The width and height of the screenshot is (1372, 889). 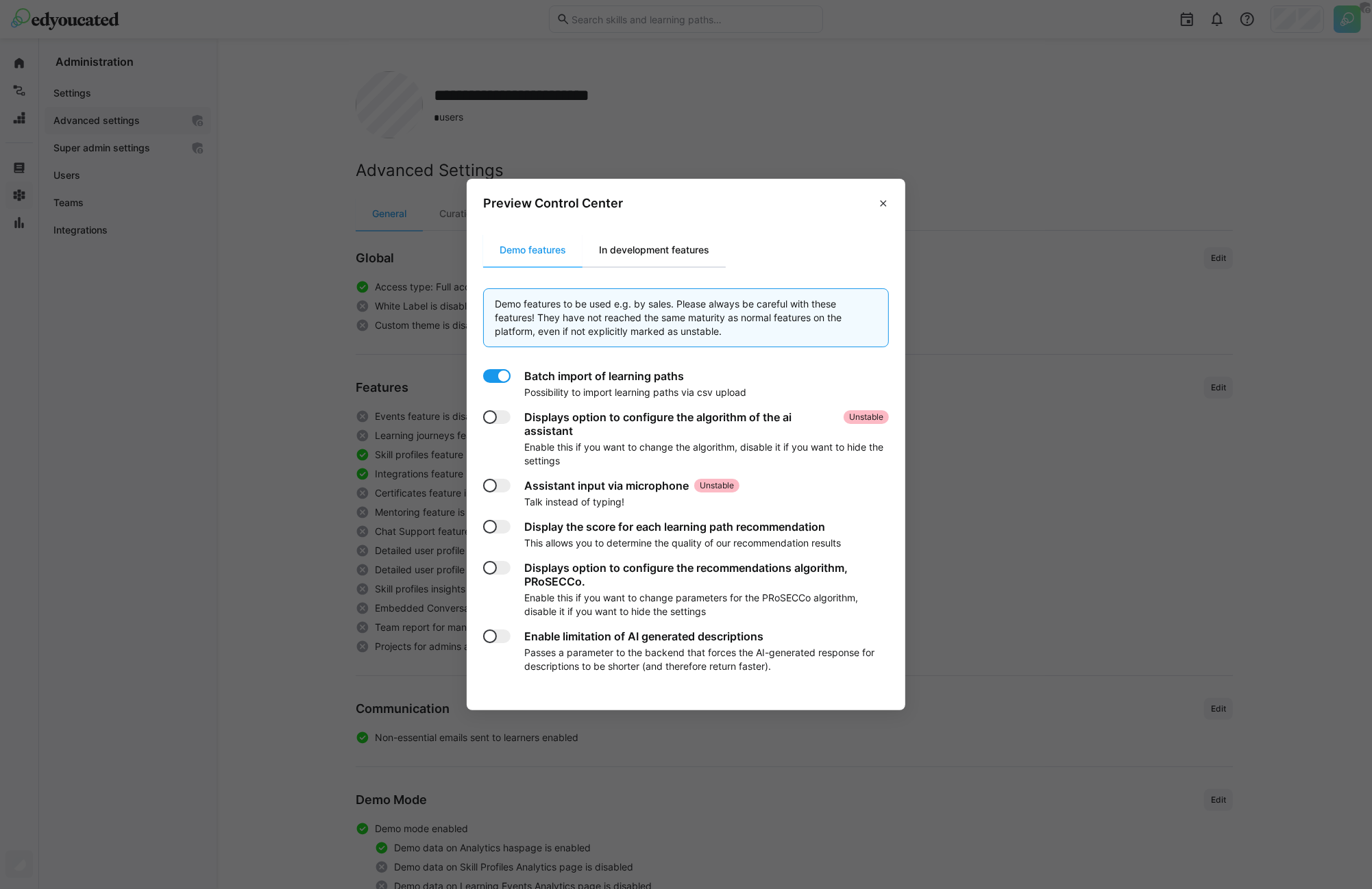 What do you see at coordinates (607, 486) in the screenshot?
I see `h4: Assistant input via microphone` at bounding box center [607, 486].